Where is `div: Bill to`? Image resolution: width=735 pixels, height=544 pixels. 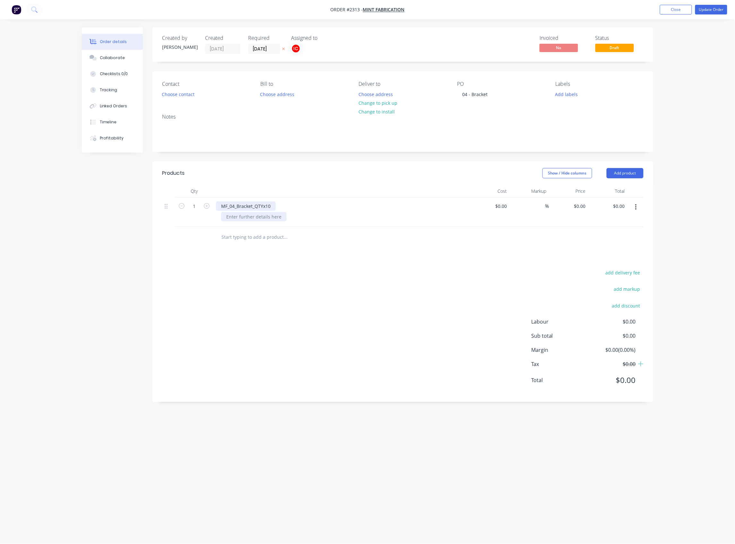
div: Bill to is located at coordinates (304, 84).